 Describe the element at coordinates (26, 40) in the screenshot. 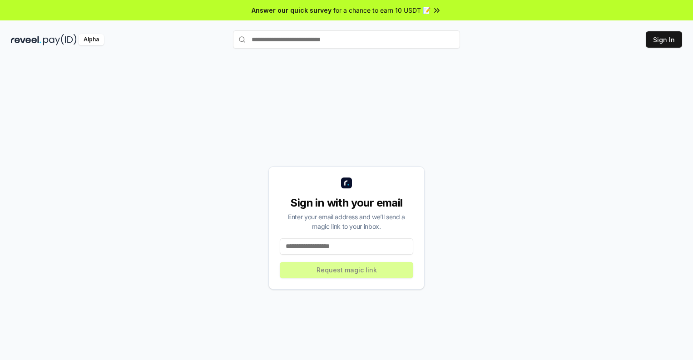

I see `img: reveel_dark` at that location.